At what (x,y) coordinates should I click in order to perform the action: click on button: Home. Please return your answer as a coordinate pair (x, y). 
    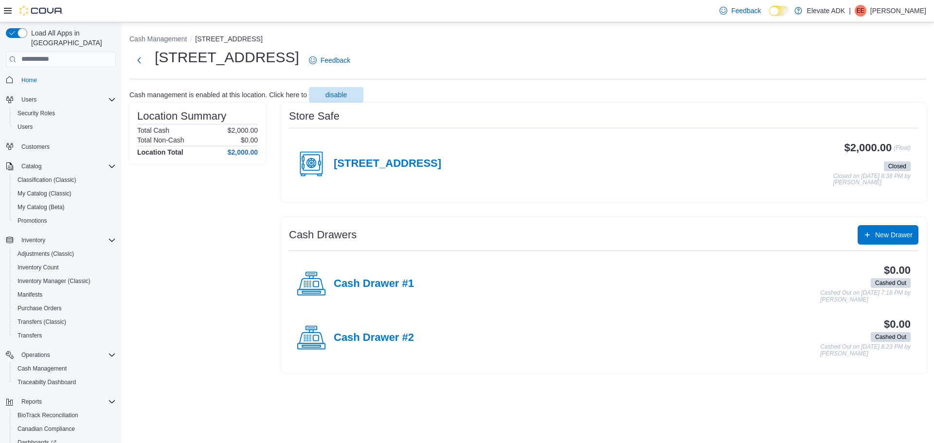
    Looking at the image, I should click on (61, 80).